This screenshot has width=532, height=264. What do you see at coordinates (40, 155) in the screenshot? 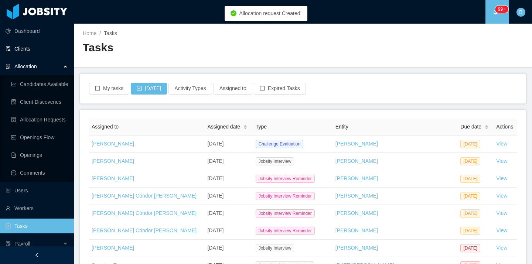
I see `a: icon: file-textOpenings` at bounding box center [40, 155].